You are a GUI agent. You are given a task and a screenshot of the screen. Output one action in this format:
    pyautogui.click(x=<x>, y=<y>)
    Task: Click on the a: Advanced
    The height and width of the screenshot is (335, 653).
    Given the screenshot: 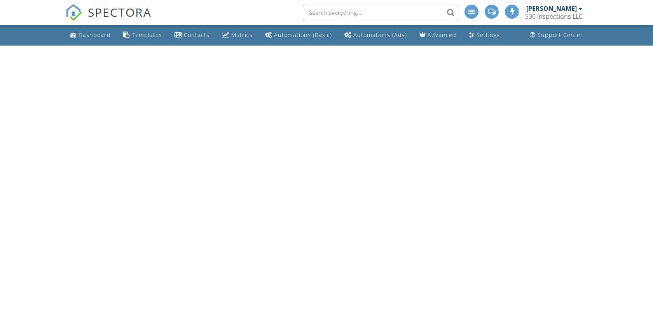 What is the action you would take?
    pyautogui.click(x=438, y=35)
    